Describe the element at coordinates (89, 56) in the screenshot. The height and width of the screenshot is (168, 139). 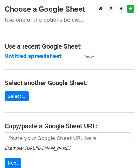
I see `small: View` at that location.